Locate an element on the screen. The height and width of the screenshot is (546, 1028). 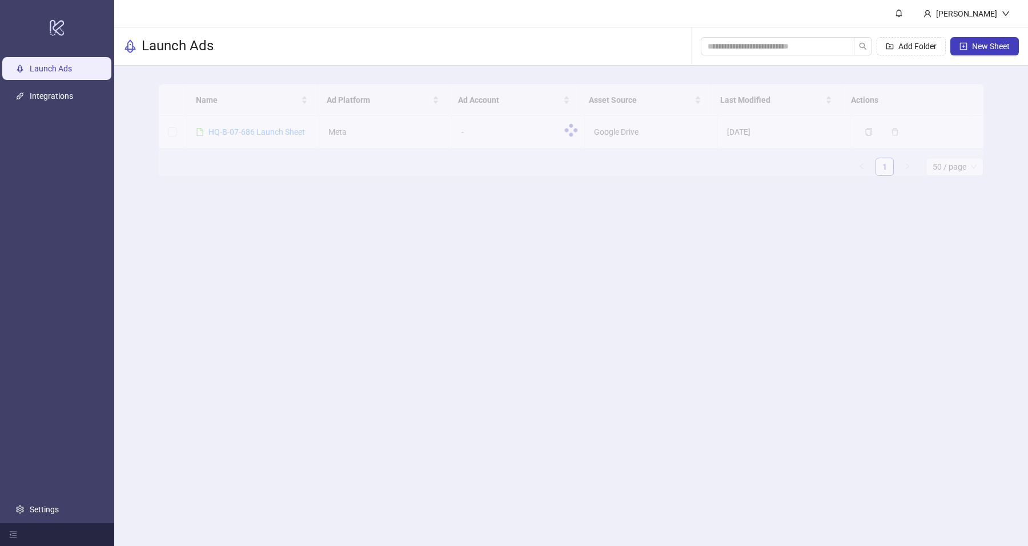
span: user is located at coordinates (928, 14).